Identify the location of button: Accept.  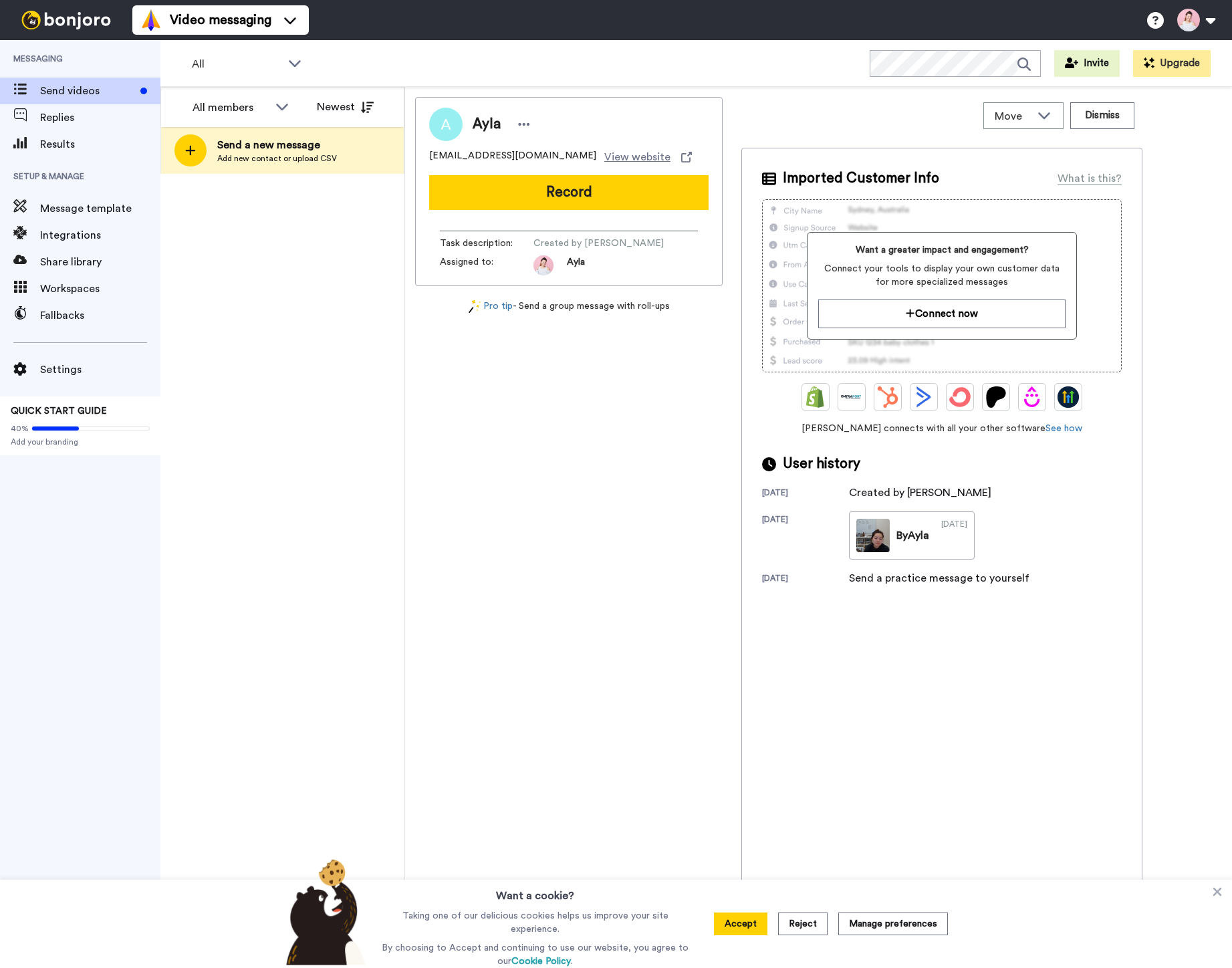
(740, 924).